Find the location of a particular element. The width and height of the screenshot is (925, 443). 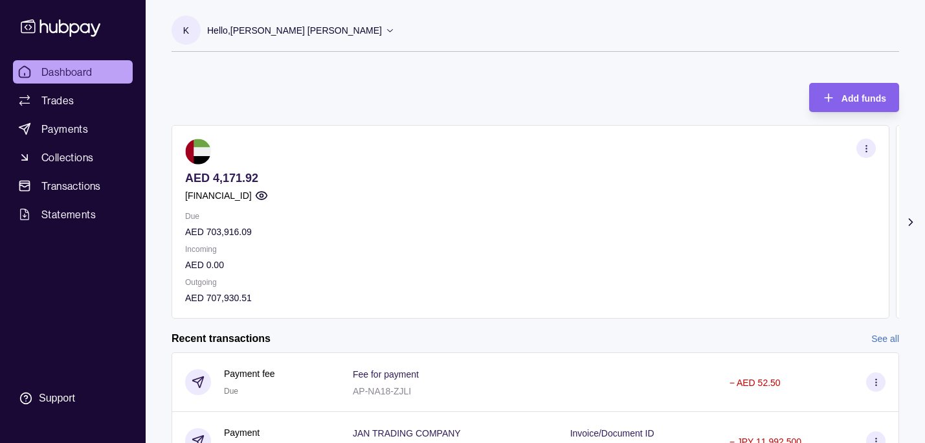

p: Due is located at coordinates (530, 216).